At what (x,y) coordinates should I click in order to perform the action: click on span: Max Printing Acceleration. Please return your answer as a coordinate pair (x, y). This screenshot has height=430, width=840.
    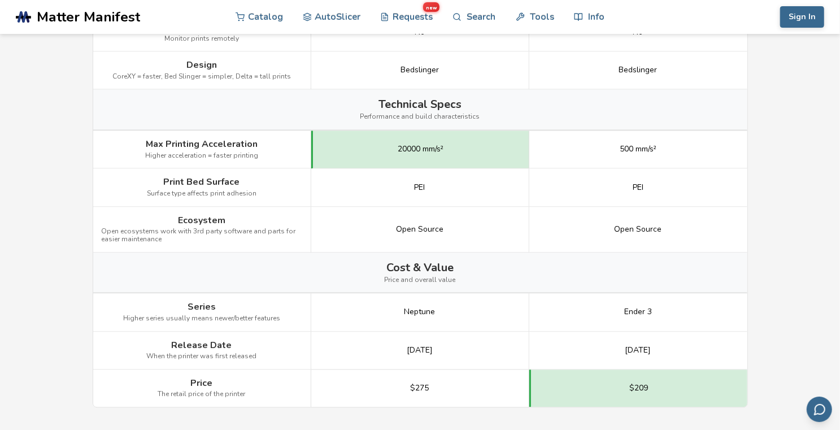
    Looking at the image, I should click on (202, 144).